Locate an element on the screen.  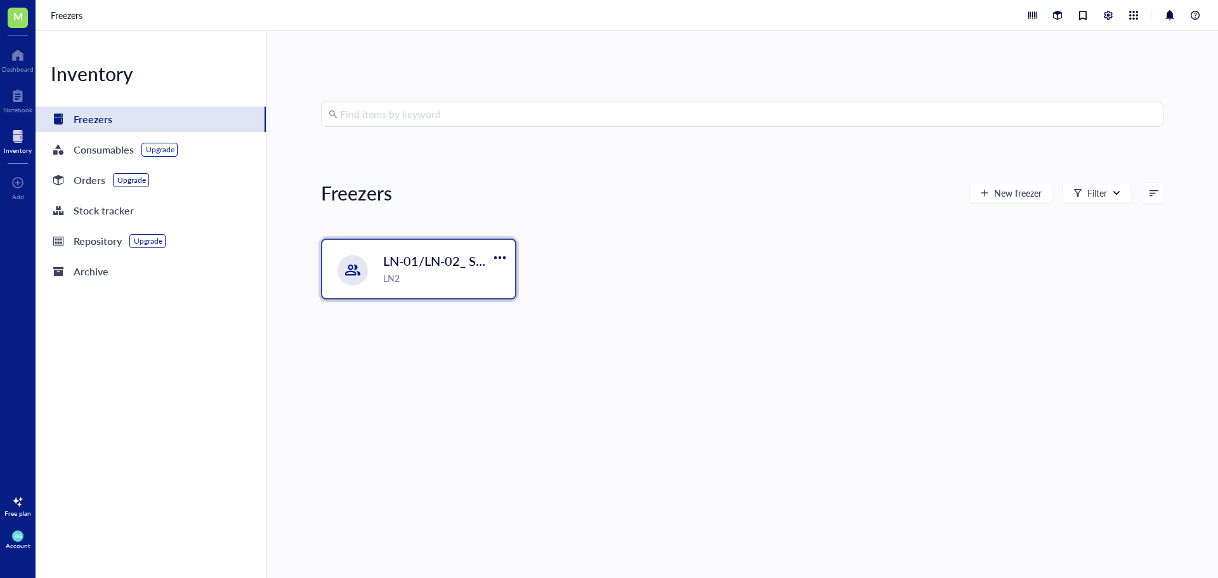
div: Consumables is located at coordinates (103, 150).